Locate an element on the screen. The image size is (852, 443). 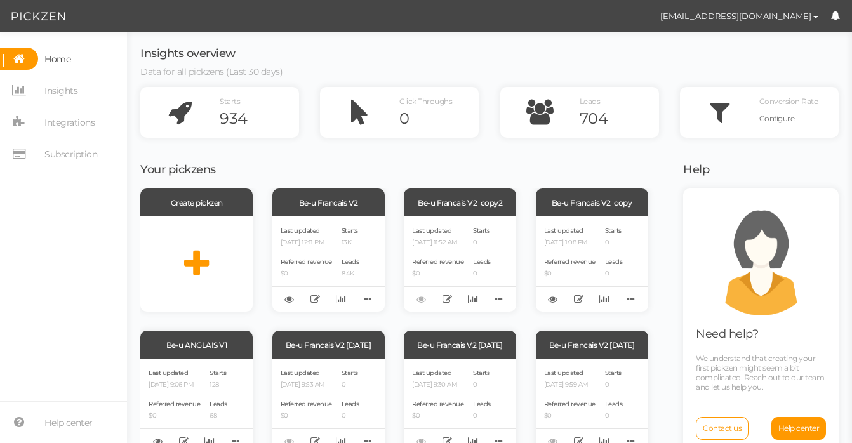
span: Create pickzen is located at coordinates (197, 202).